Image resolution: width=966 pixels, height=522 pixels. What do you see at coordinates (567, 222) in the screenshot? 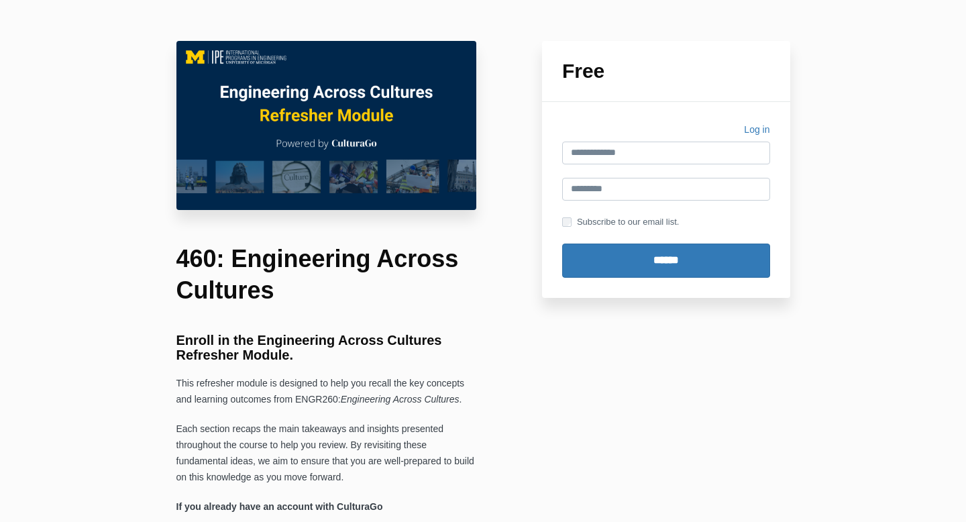
I see `input: Subscribe to our email list.` at bounding box center [567, 222].